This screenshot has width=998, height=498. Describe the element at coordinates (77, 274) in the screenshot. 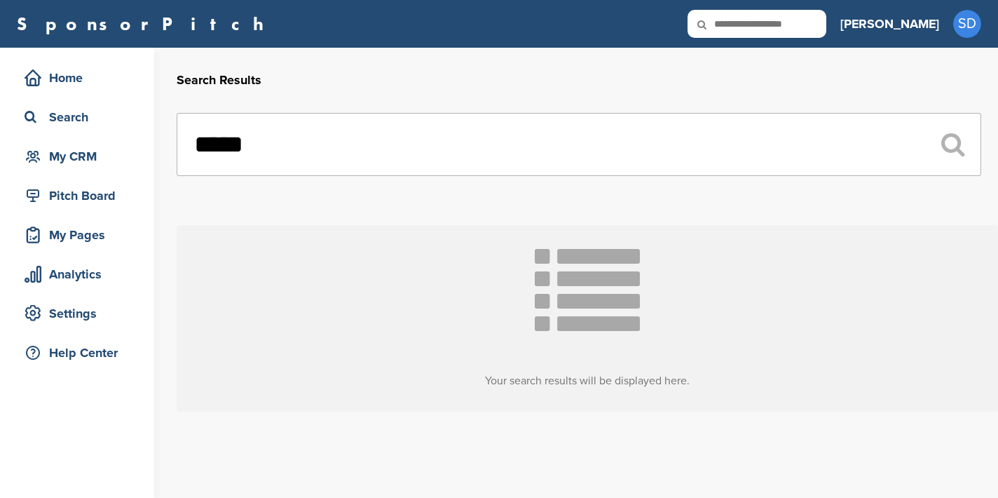

I see `a: Analytics` at that location.